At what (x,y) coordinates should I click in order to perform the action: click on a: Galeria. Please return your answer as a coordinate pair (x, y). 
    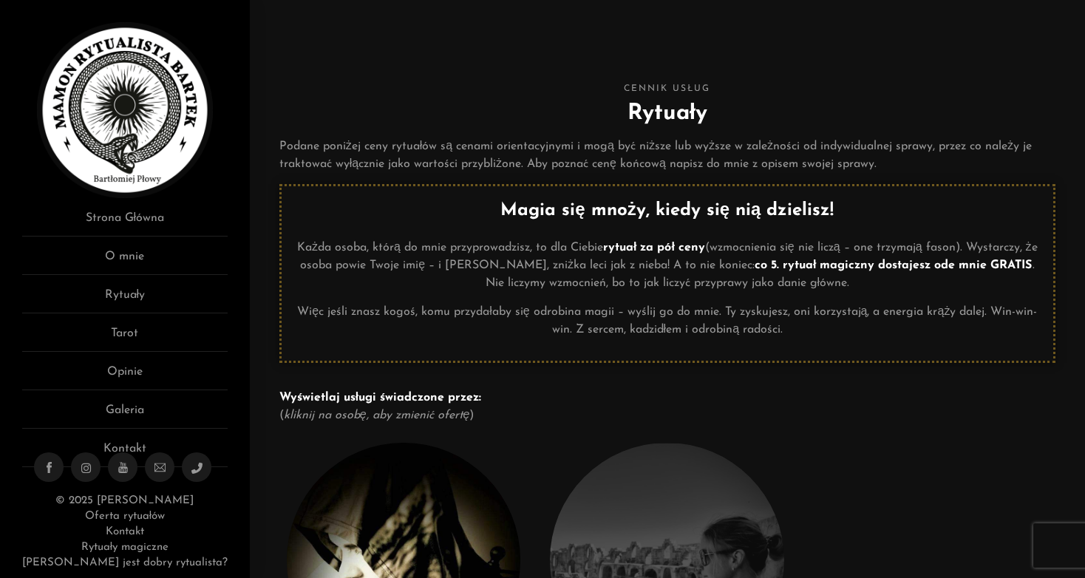
    Looking at the image, I should click on (125, 415).